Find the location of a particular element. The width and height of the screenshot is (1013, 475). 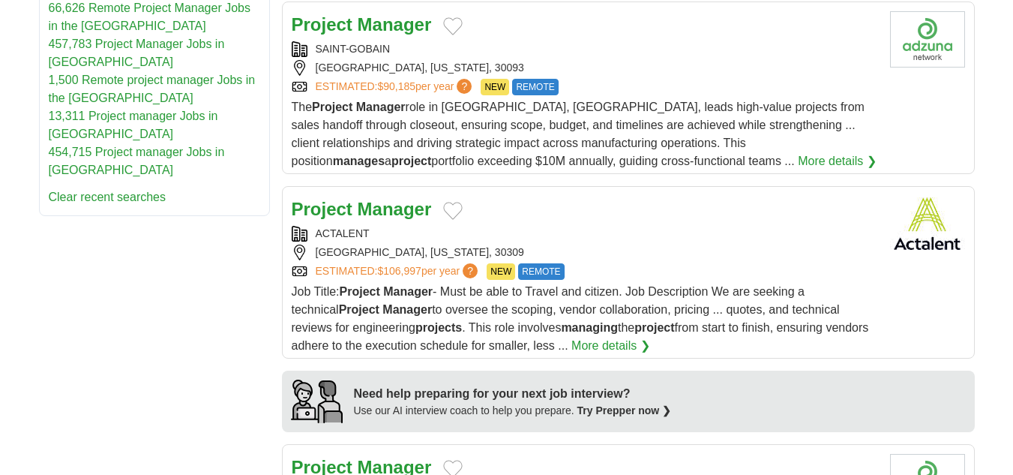

a: ESTIMATED:$106,997per year? is located at coordinates (398, 271).